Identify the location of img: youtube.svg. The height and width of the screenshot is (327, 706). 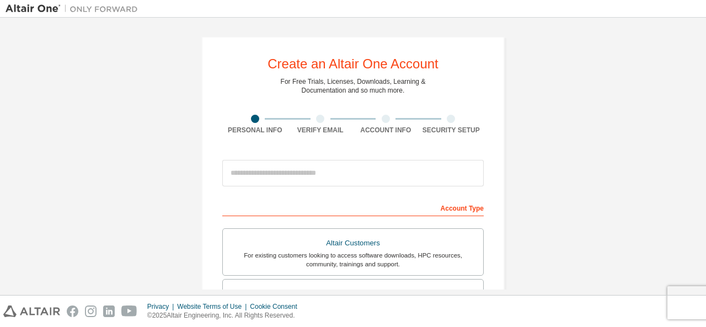
(129, 311).